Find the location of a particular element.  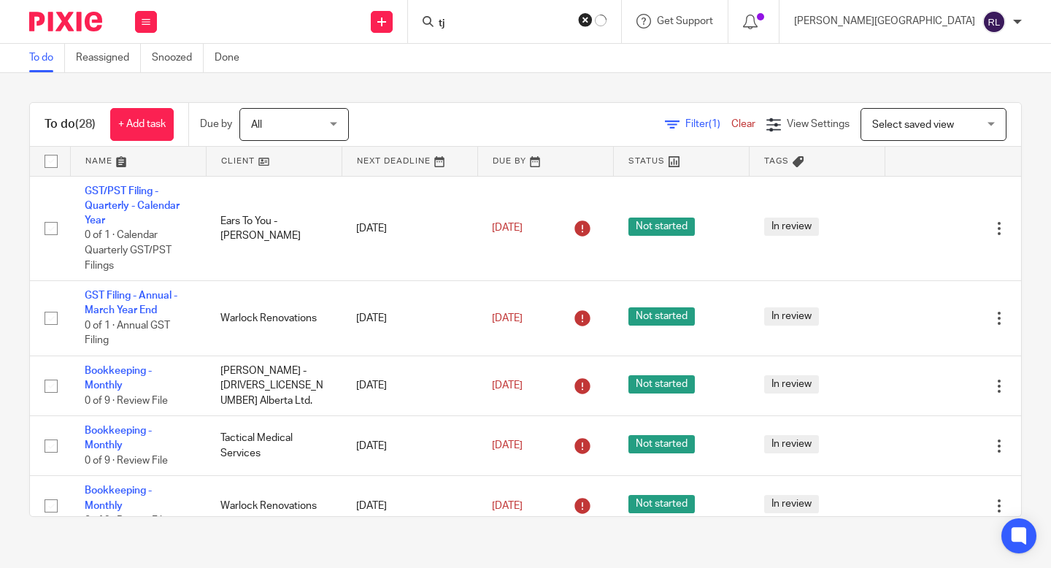

a: + Add task is located at coordinates (142, 124).